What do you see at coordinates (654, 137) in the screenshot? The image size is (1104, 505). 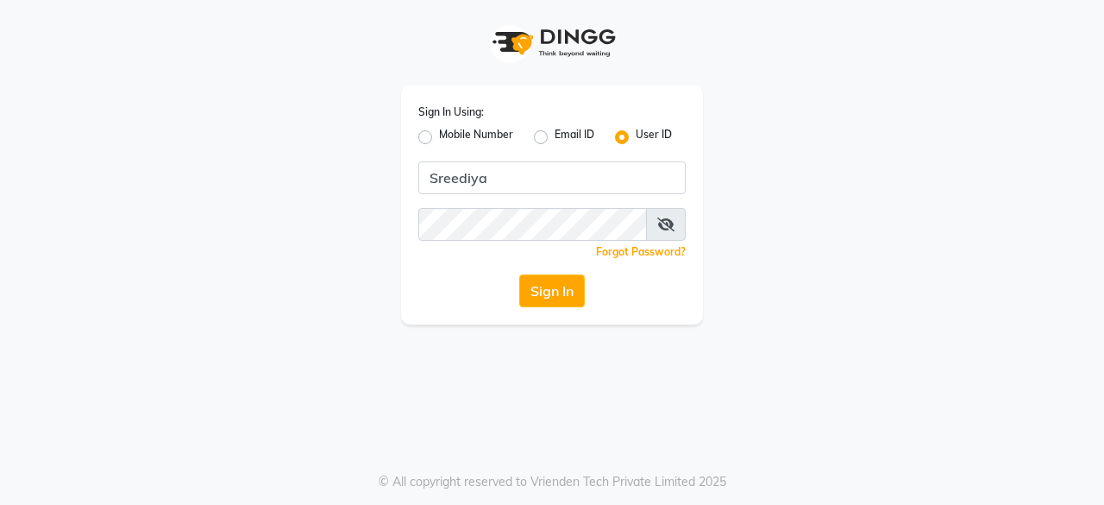 I see `label: User ID` at bounding box center [654, 137].